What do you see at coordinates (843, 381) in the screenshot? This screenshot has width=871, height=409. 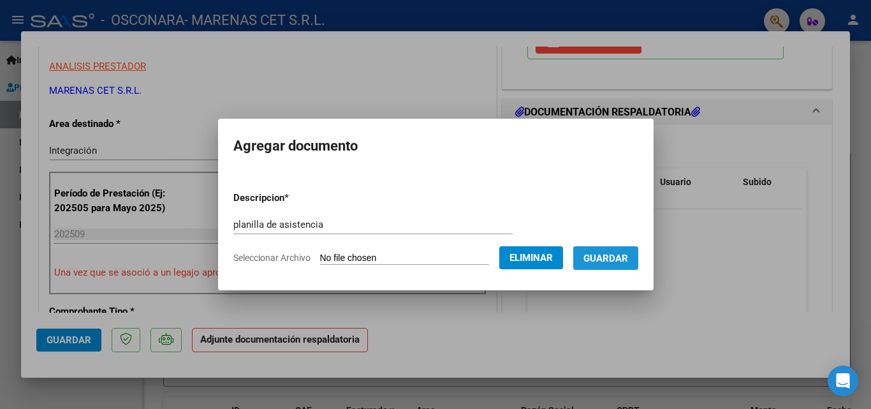 I see `div: Open Intercom Messenger` at bounding box center [843, 381].